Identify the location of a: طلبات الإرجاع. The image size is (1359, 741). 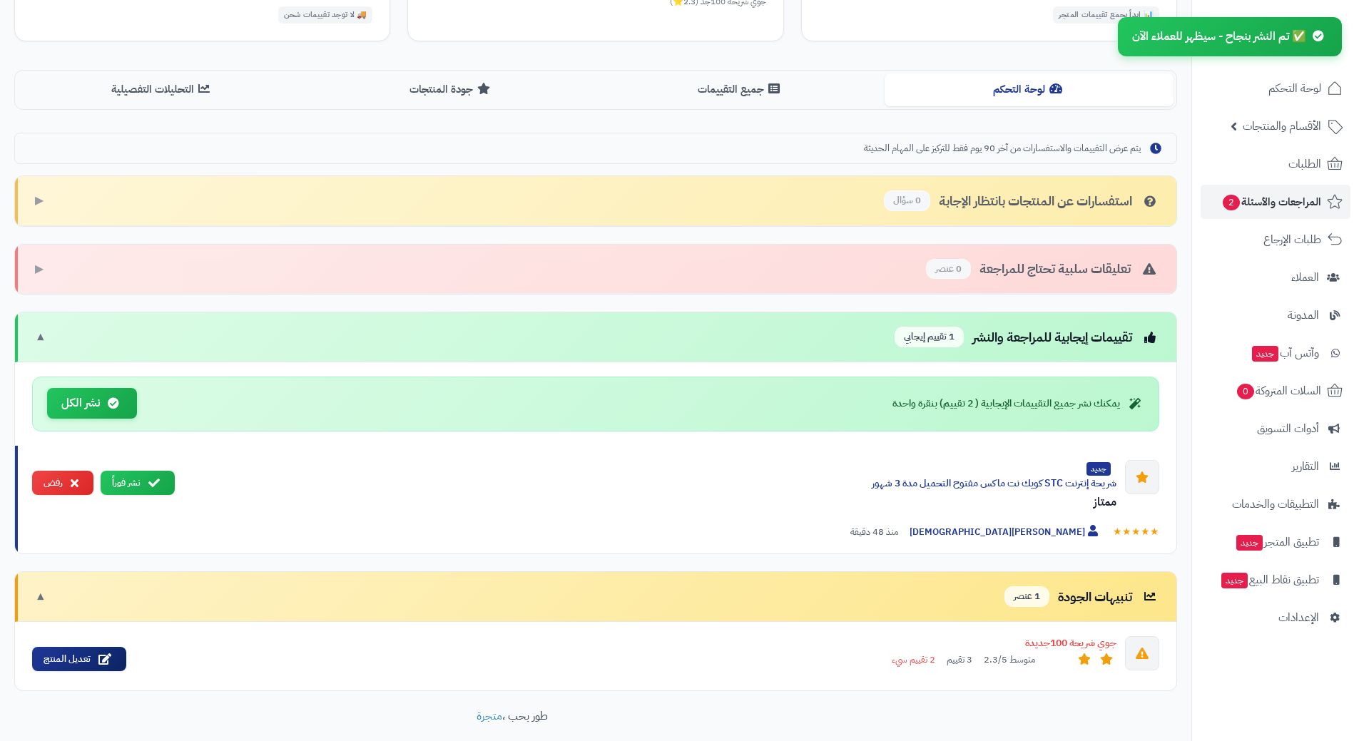
(1275, 240).